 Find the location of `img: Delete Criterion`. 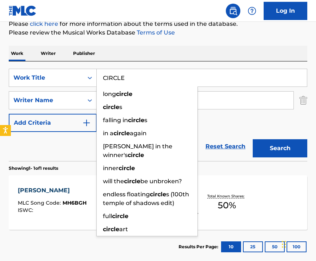

img: Delete Criterion is located at coordinates (303, 100).